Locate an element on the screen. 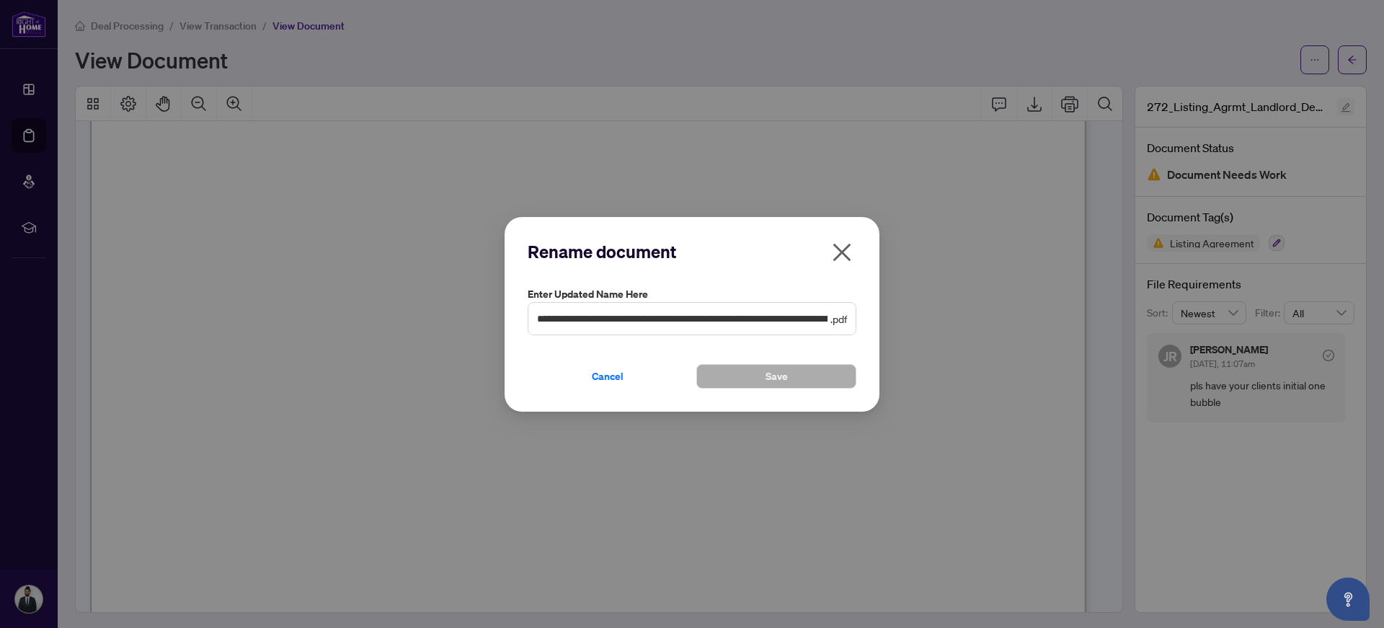 The width and height of the screenshot is (1384, 628). button: Cancel is located at coordinates (608, 376).